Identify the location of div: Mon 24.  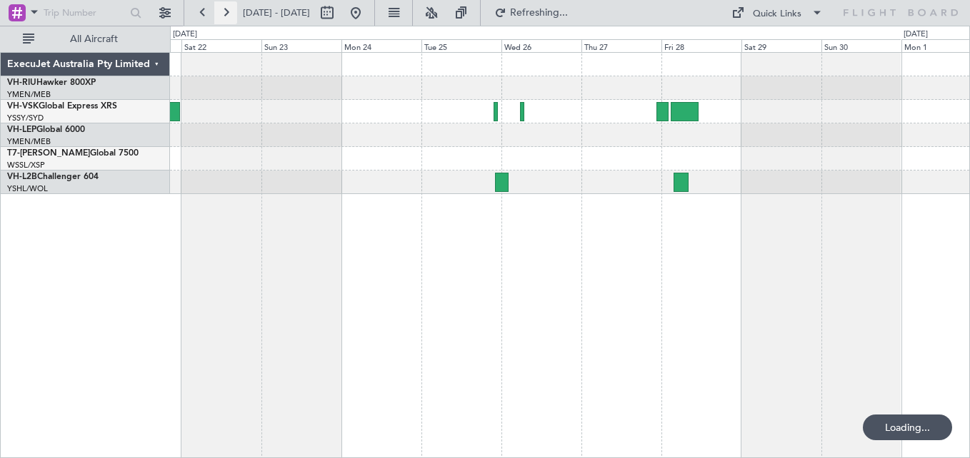
(381, 46).